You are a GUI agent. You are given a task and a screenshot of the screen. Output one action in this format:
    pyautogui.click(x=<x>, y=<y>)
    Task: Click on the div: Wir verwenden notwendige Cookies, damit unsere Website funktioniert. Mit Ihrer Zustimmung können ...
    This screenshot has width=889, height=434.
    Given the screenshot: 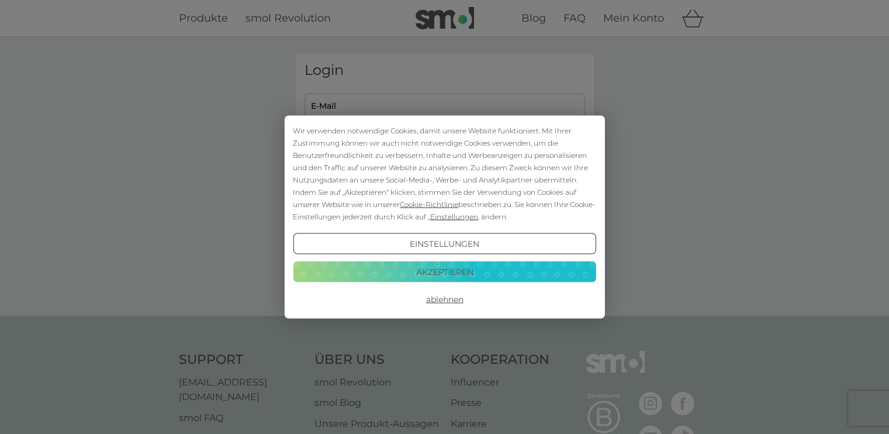 What is the action you would take?
    pyautogui.click(x=444, y=174)
    